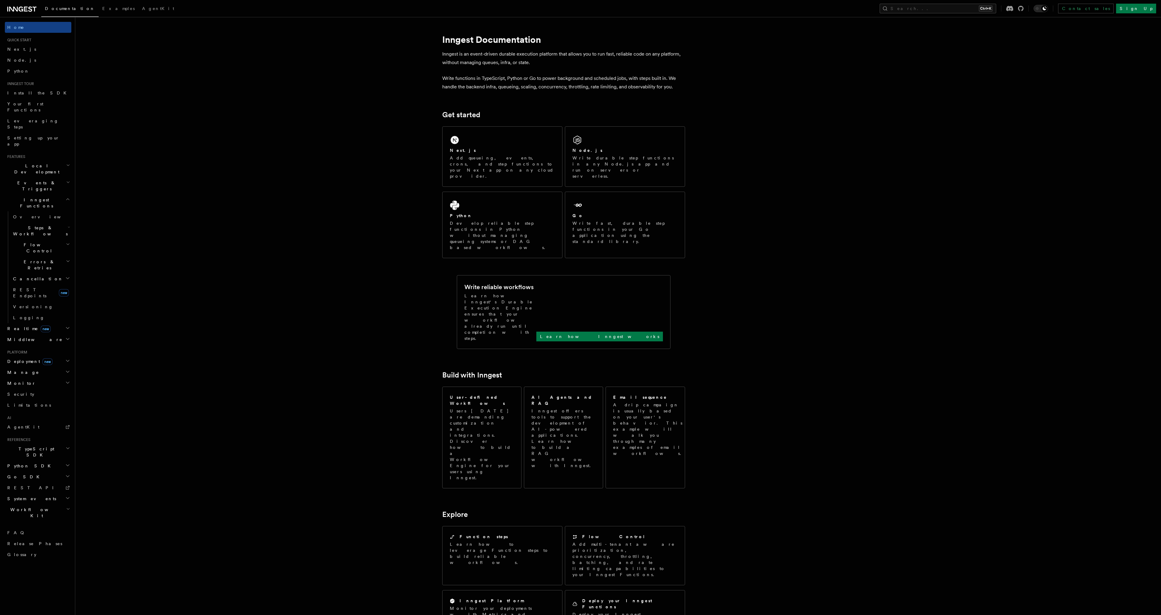 The width and height of the screenshot is (1161, 615). I want to click on span: Versioning, so click(33, 307).